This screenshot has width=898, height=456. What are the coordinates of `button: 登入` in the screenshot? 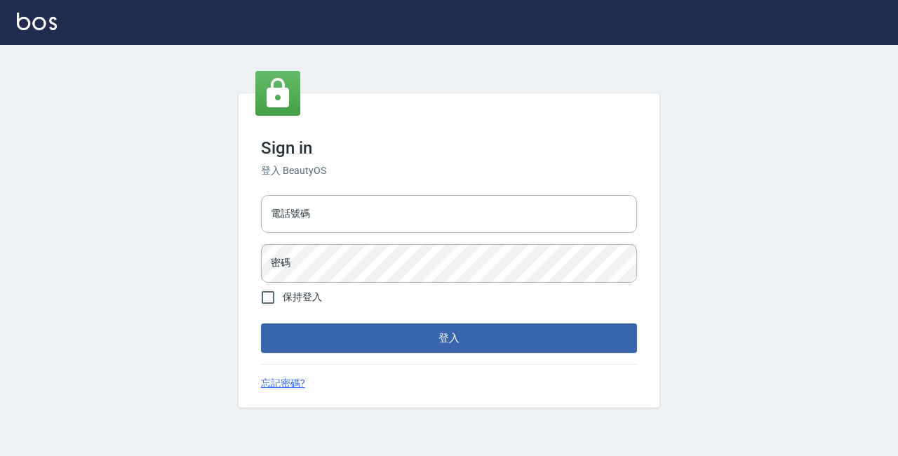 It's located at (449, 338).